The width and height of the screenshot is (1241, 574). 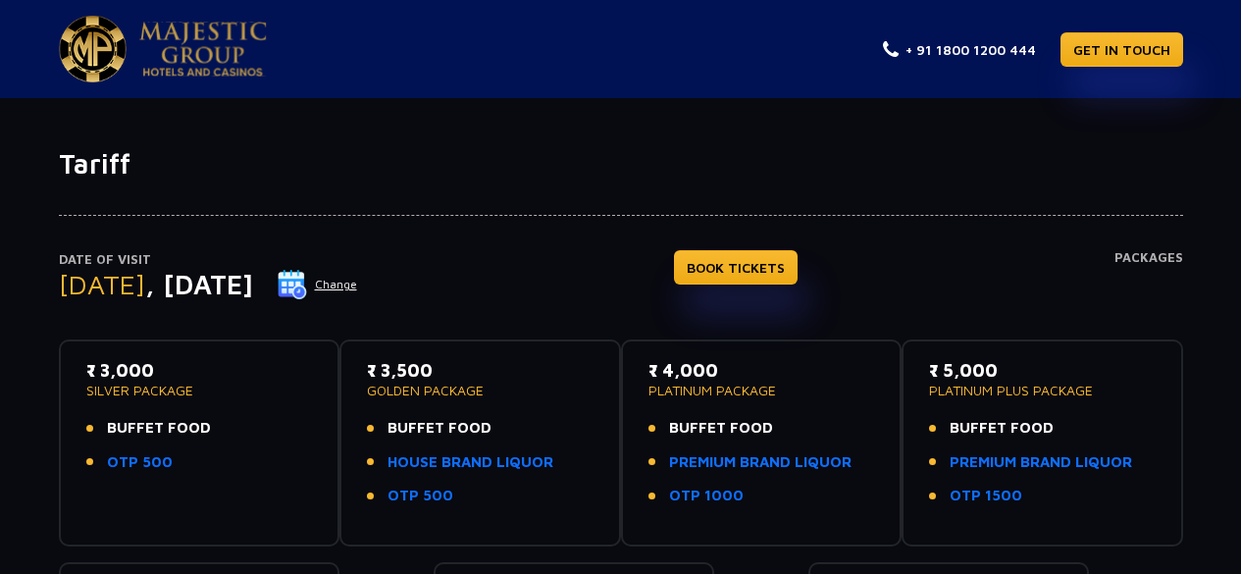 What do you see at coordinates (959, 49) in the screenshot?
I see `a: + 91 1800 1200 444` at bounding box center [959, 49].